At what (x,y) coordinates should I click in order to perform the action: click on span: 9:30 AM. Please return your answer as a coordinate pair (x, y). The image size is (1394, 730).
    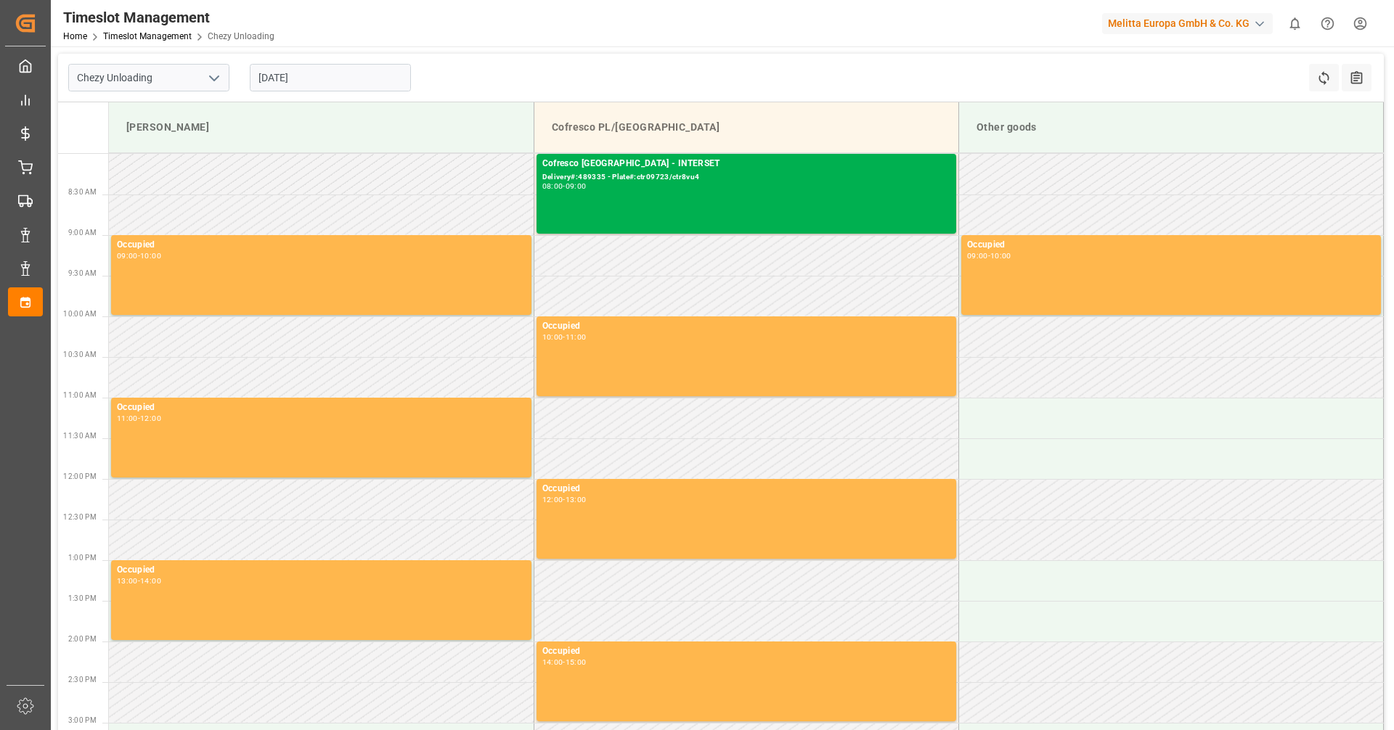
    Looking at the image, I should click on (82, 273).